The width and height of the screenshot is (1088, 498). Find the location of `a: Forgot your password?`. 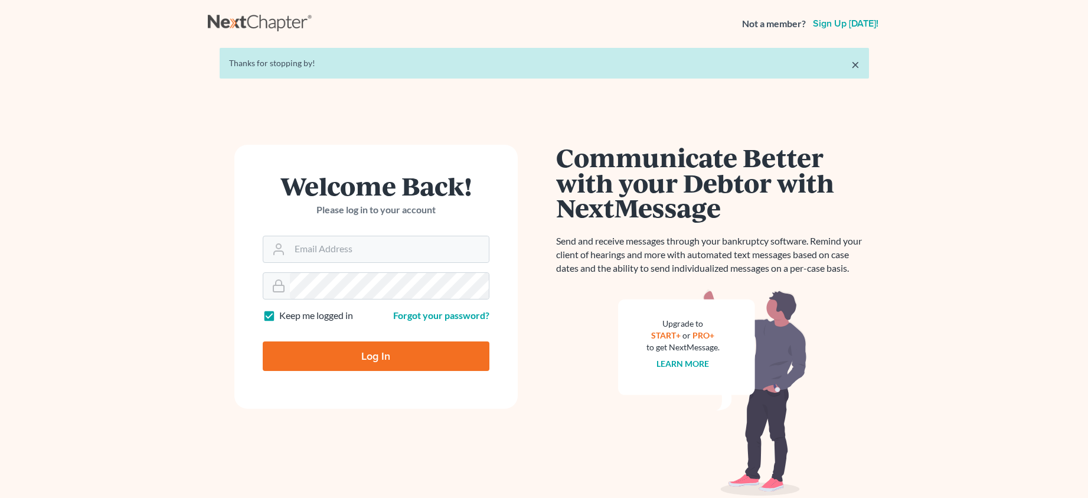

a: Forgot your password? is located at coordinates (441, 315).